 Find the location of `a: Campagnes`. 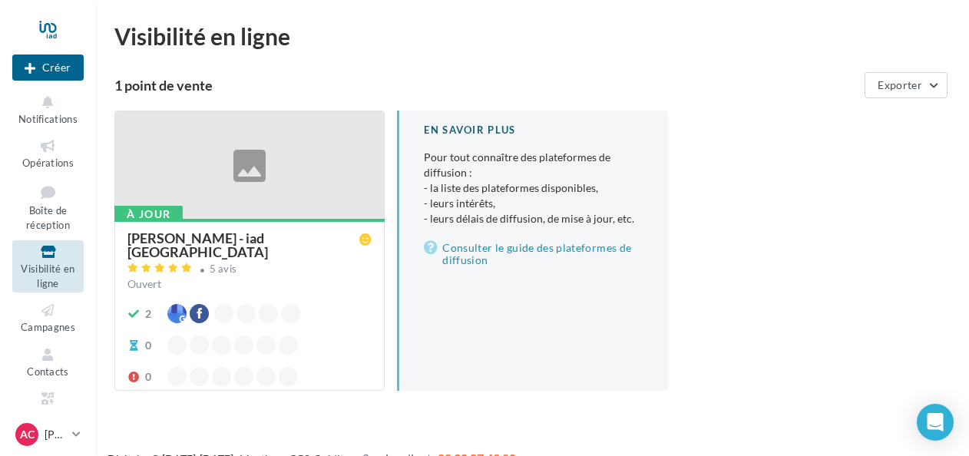

a: Campagnes is located at coordinates (48, 317).